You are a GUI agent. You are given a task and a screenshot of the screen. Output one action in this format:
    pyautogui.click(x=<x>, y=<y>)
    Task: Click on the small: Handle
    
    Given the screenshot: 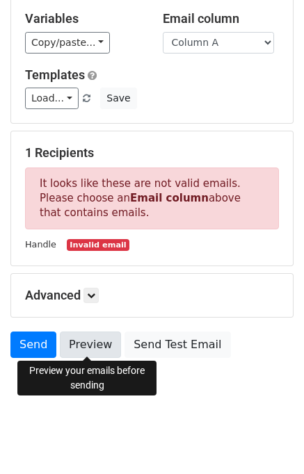 What is the action you would take?
    pyautogui.click(x=40, y=244)
    